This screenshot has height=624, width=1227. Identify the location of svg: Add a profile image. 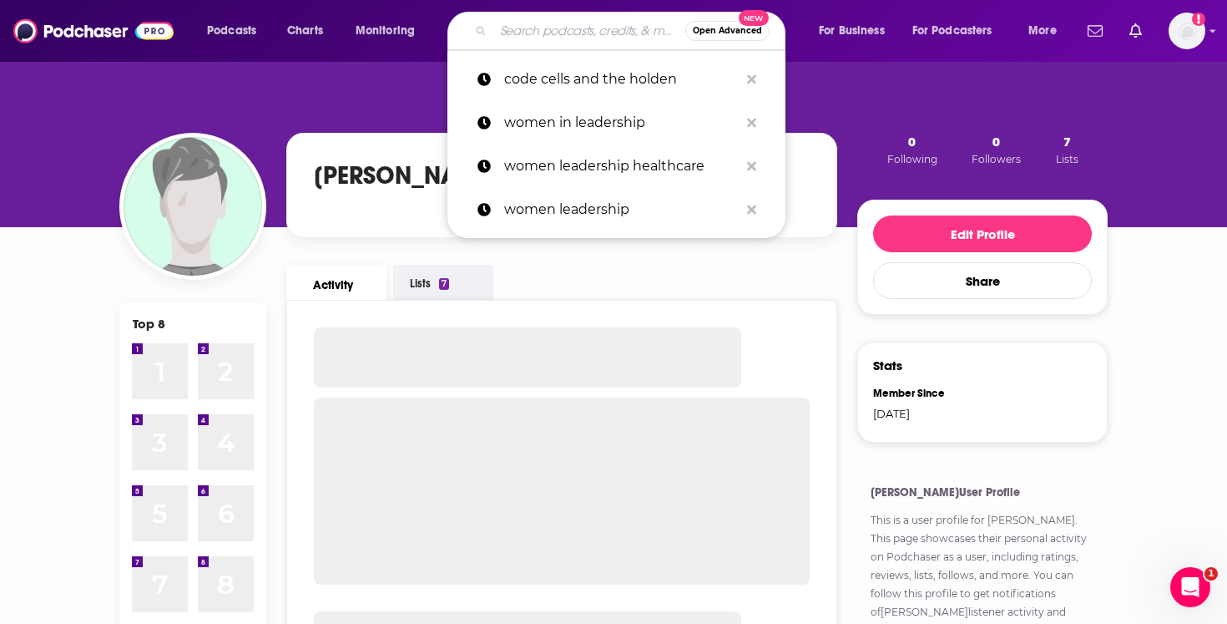
(1199, 19).